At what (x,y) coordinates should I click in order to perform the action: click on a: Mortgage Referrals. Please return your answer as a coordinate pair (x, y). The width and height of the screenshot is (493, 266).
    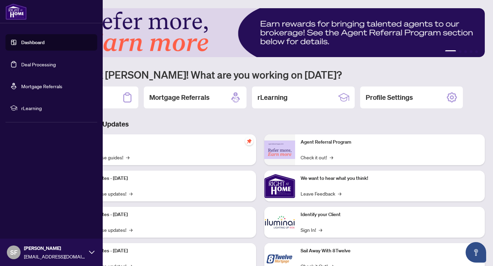
    Looking at the image, I should click on (42, 86).